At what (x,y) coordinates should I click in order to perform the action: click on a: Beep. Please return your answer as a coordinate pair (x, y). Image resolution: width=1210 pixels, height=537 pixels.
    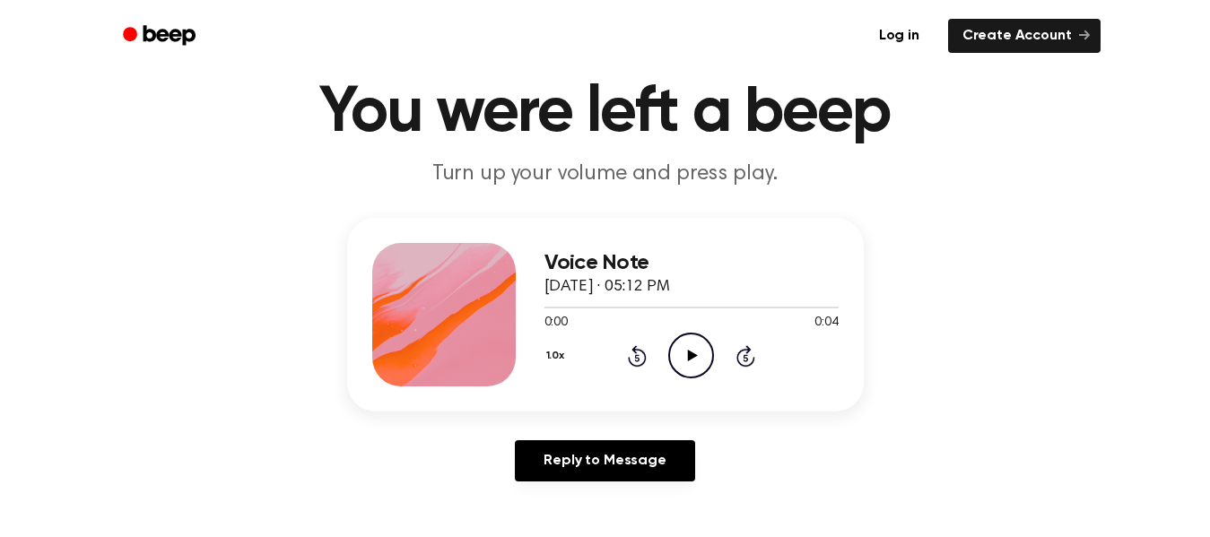
    Looking at the image, I should click on (161, 36).